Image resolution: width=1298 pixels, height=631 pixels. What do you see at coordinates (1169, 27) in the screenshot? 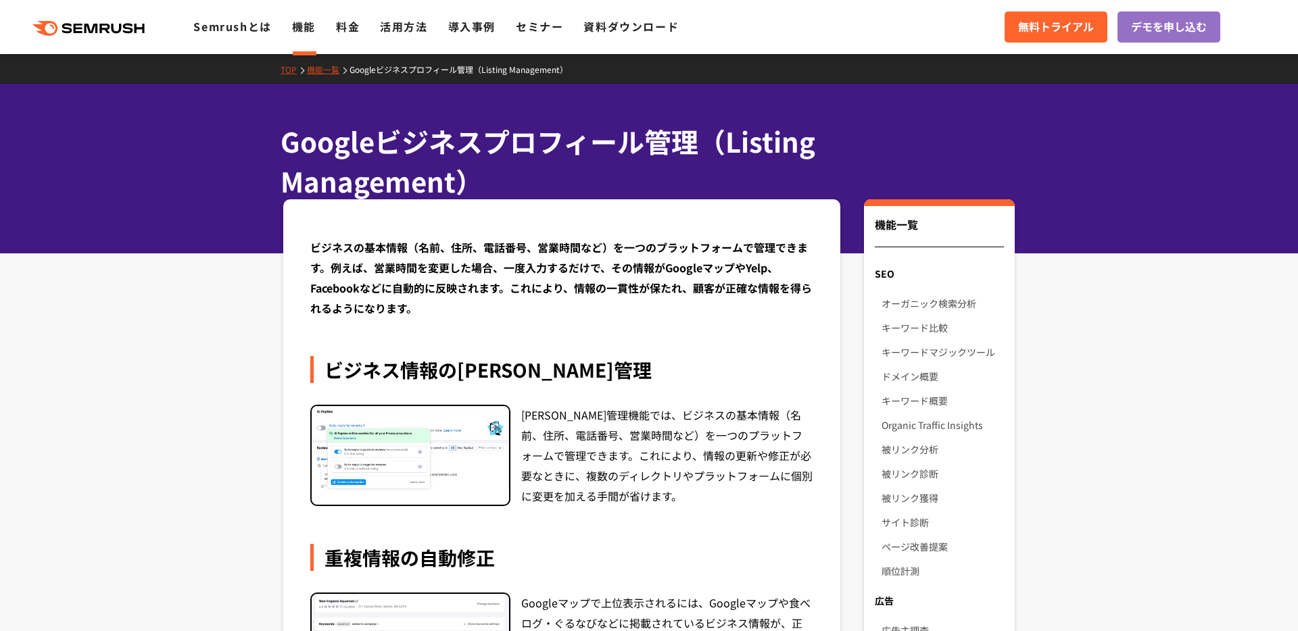
I see `a: デモを申し込む` at bounding box center [1169, 27].